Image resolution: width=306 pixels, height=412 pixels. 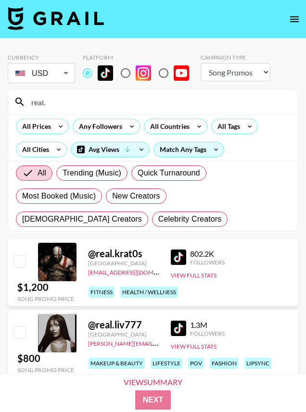 What do you see at coordinates (101, 292) in the screenshot?
I see `div: fitness` at bounding box center [101, 292].